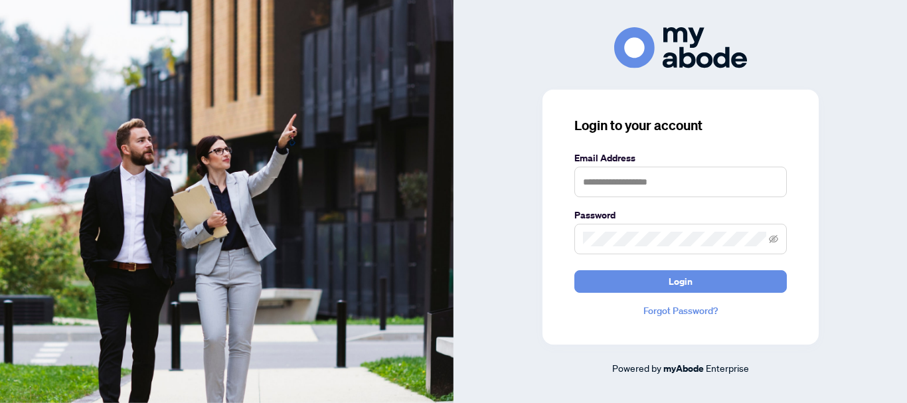 This screenshot has height=403, width=907. I want to click on span: Enterprise, so click(727, 368).